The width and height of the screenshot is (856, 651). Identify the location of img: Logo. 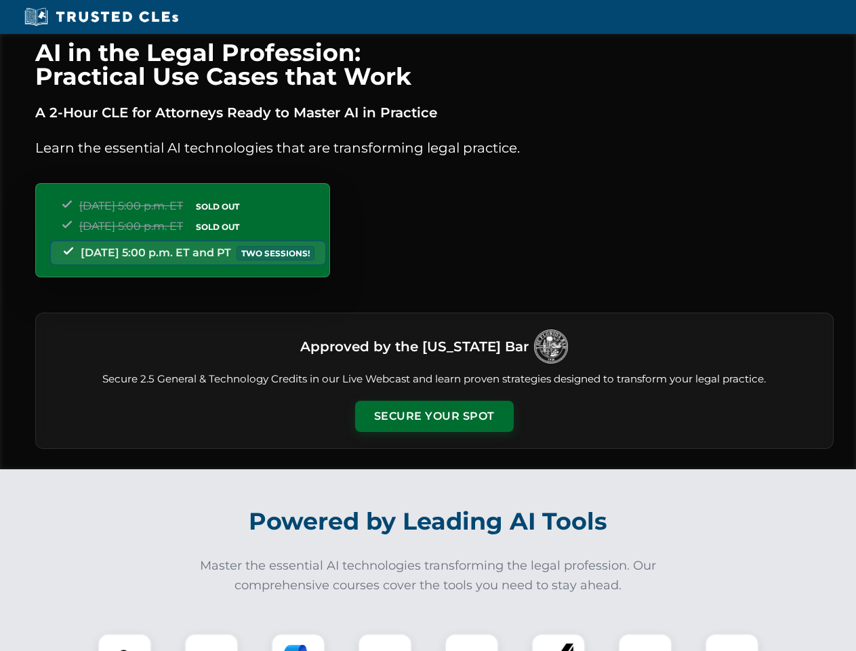
(551, 346).